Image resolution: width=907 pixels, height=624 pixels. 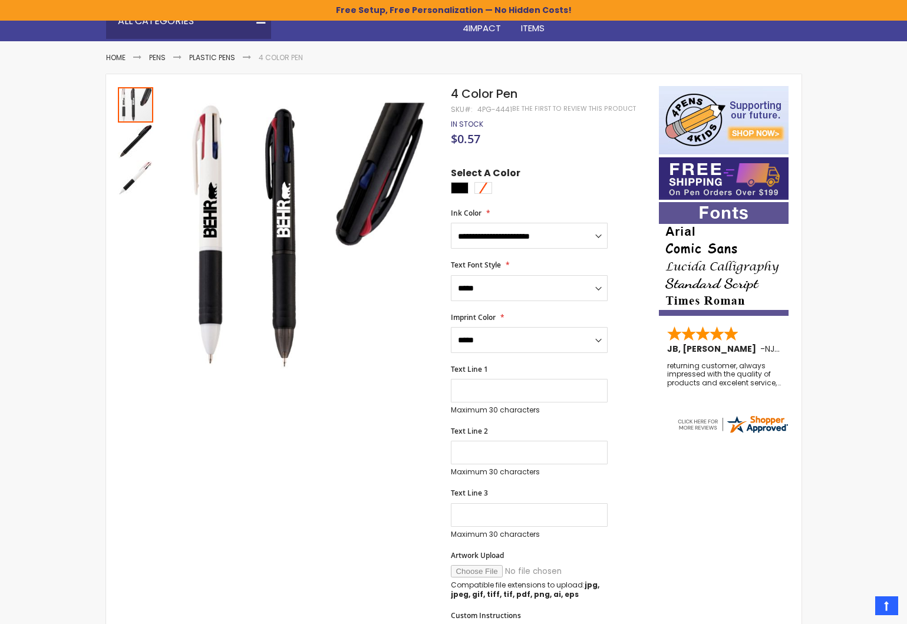 What do you see at coordinates (486, 615) in the screenshot?
I see `span: Custom Instructions` at bounding box center [486, 615].